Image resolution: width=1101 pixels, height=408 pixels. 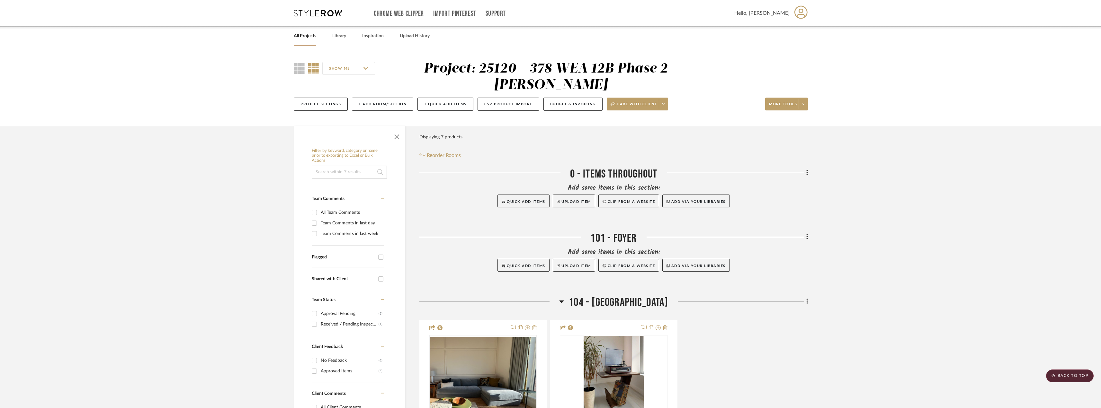 What do you see at coordinates (305, 36) in the screenshot?
I see `a: All Projects` at bounding box center [305, 36].